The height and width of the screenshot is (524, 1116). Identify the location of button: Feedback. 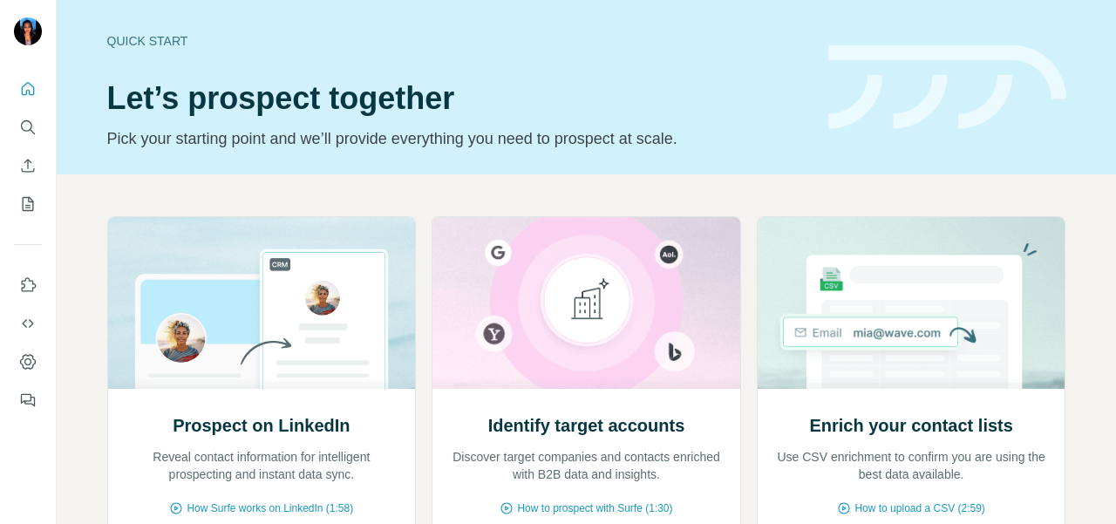
(28, 400).